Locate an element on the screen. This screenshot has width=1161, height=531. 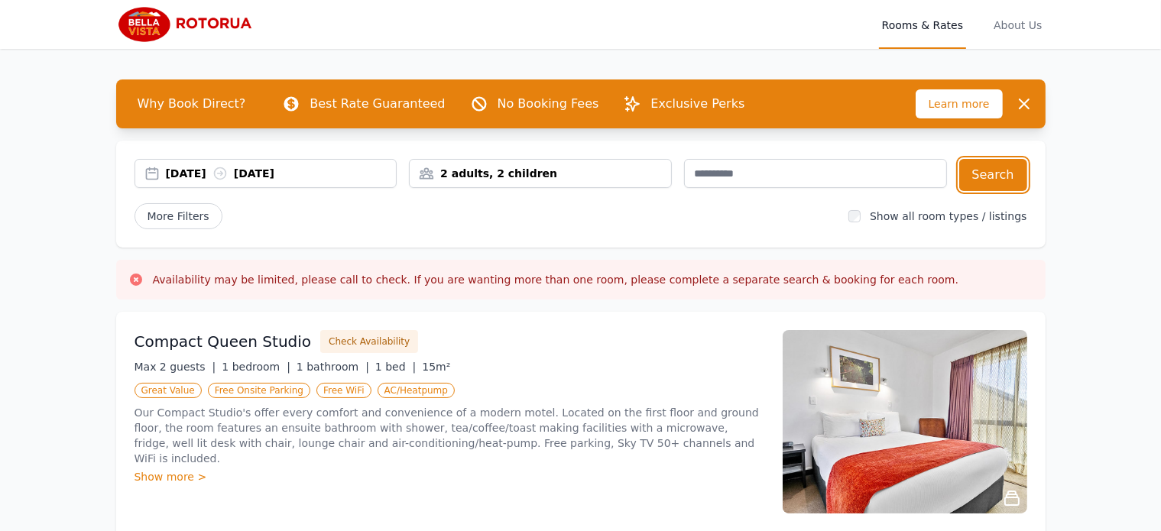
div: 2 adults, 2 children is located at coordinates (540, 173).